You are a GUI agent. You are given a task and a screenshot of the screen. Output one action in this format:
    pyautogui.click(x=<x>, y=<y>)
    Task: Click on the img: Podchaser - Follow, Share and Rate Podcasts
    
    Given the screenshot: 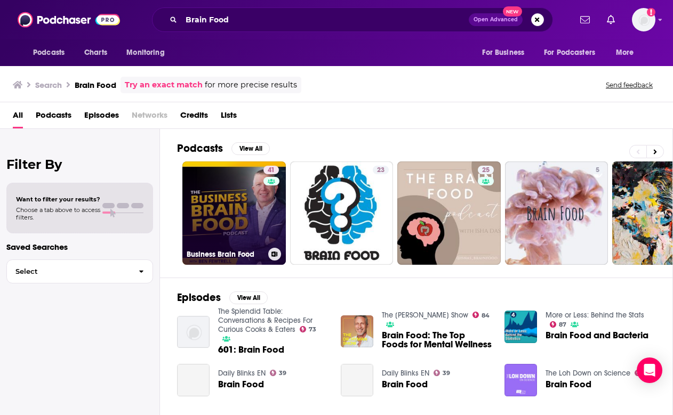 What is the action you would take?
    pyautogui.click(x=69, y=20)
    